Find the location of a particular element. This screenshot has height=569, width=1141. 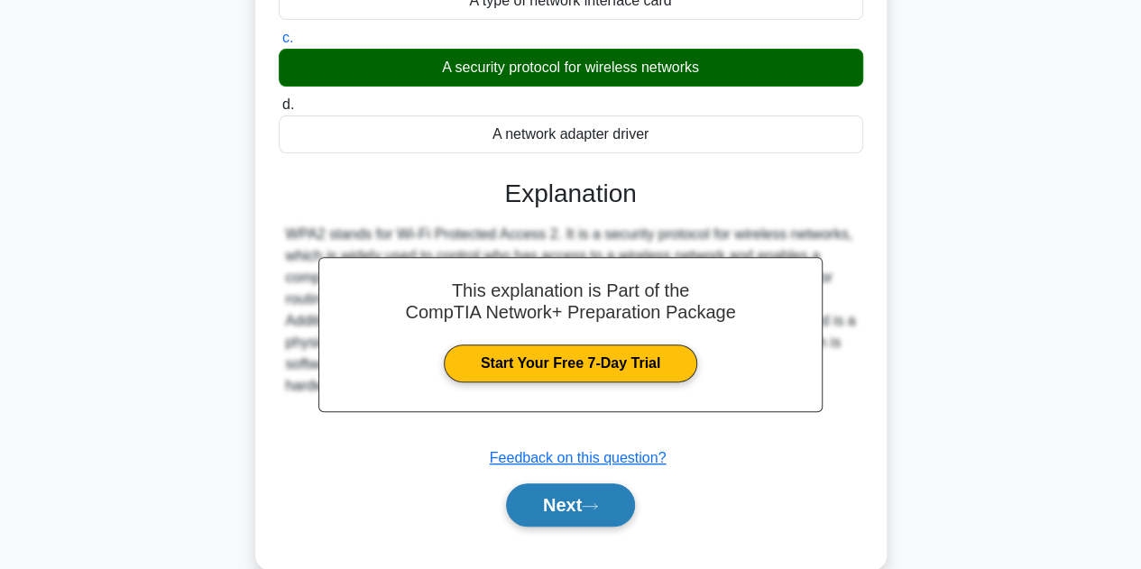

u: Feedback on this question? is located at coordinates (578, 457).